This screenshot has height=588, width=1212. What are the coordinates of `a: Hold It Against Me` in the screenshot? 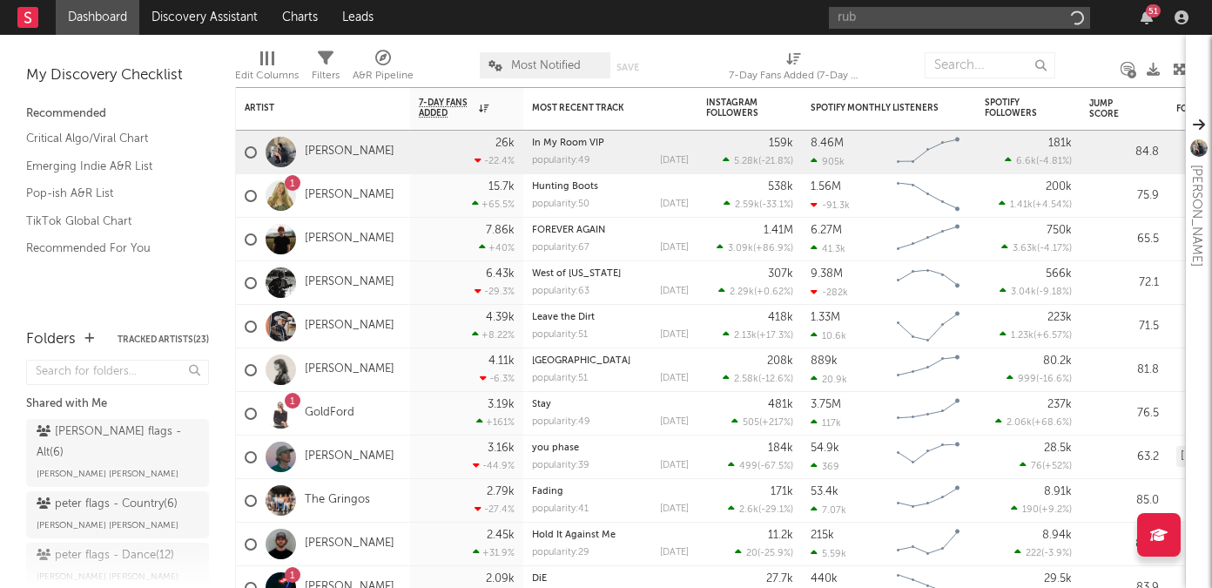 It's located at (574, 534).